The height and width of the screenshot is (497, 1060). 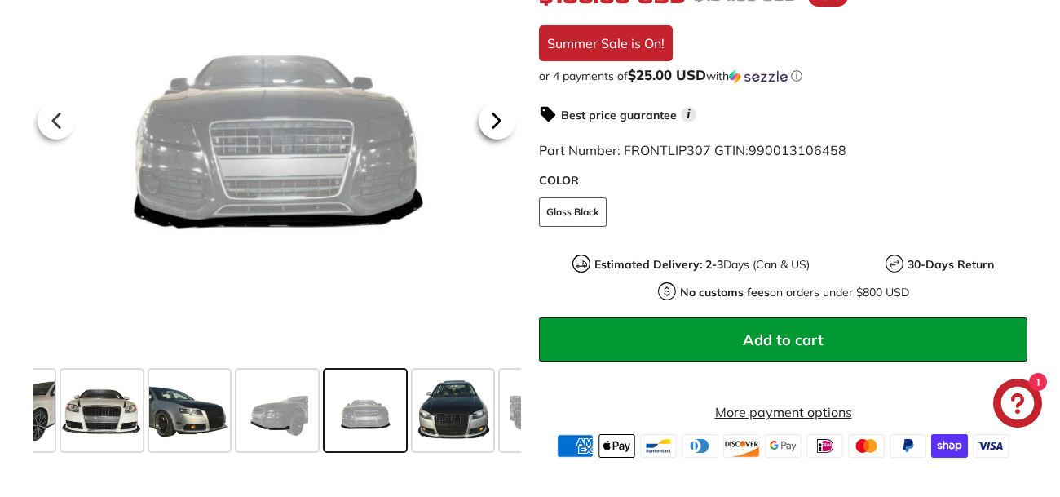 I want to click on span: i, so click(x=688, y=114).